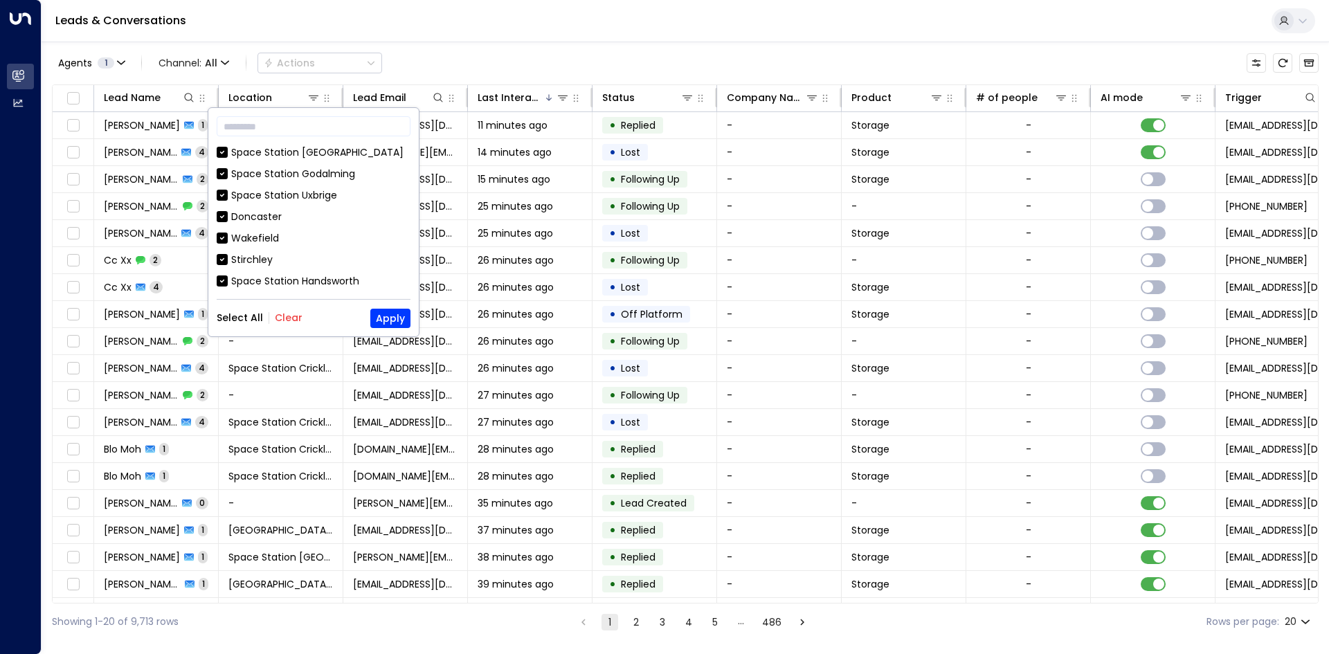 Image resolution: width=1329 pixels, height=654 pixels. I want to click on span: Pourab Paul, so click(141, 152).